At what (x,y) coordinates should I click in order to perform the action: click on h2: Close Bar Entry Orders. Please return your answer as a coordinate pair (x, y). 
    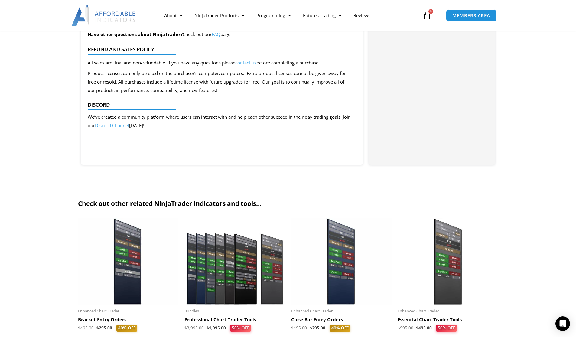
    Looking at the image, I should click on (342, 319).